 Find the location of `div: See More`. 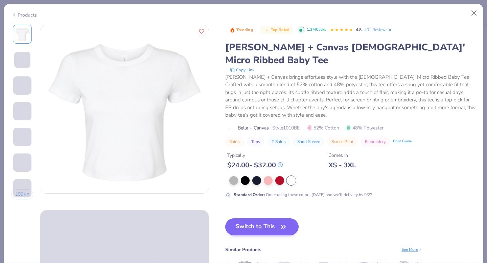

div: See More is located at coordinates (412, 250).